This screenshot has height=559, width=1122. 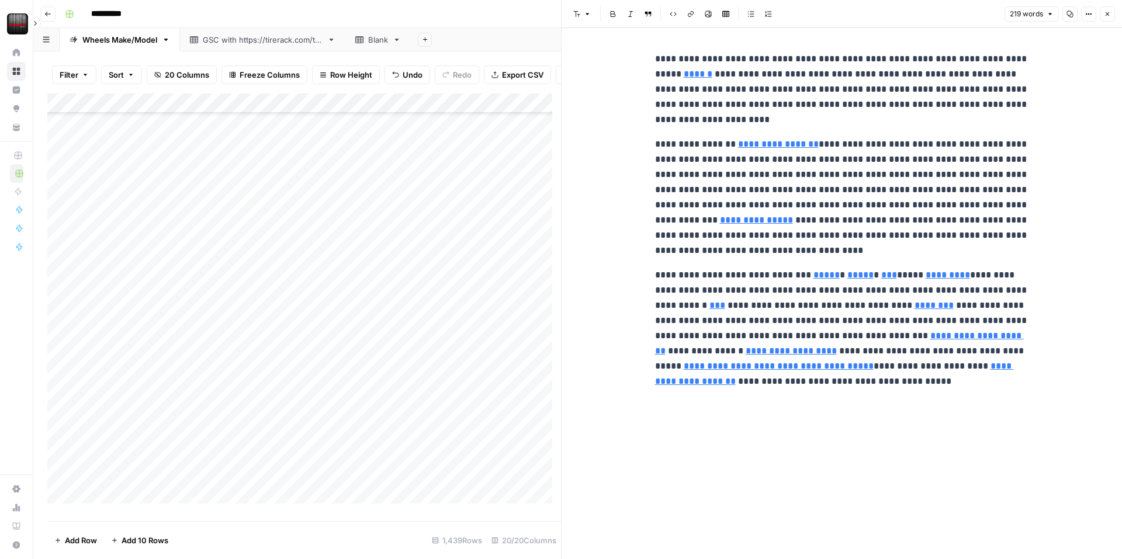 I want to click on span: 219 words, so click(x=1026, y=14).